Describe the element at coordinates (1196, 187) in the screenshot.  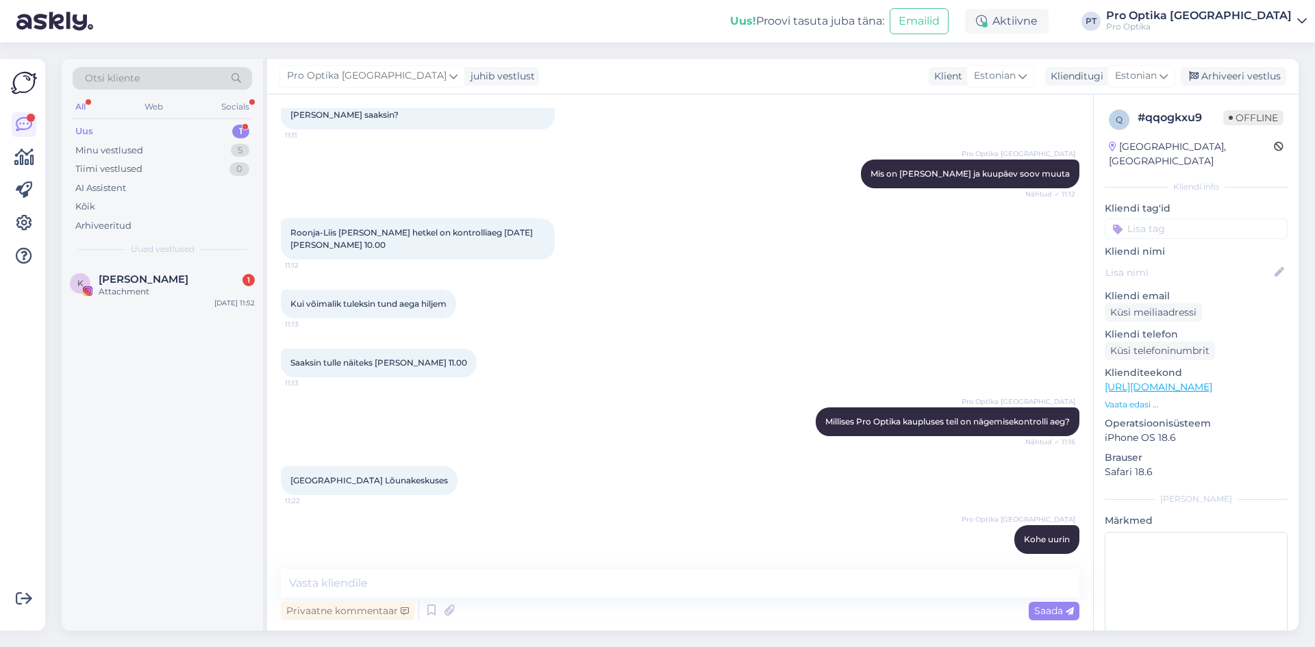
I see `div: Kliendi info` at that location.